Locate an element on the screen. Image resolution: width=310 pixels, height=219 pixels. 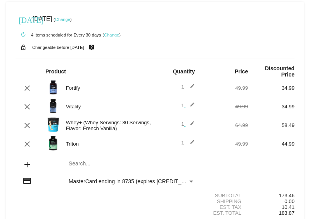
mat-icon: live_help is located at coordinates (92, 47).